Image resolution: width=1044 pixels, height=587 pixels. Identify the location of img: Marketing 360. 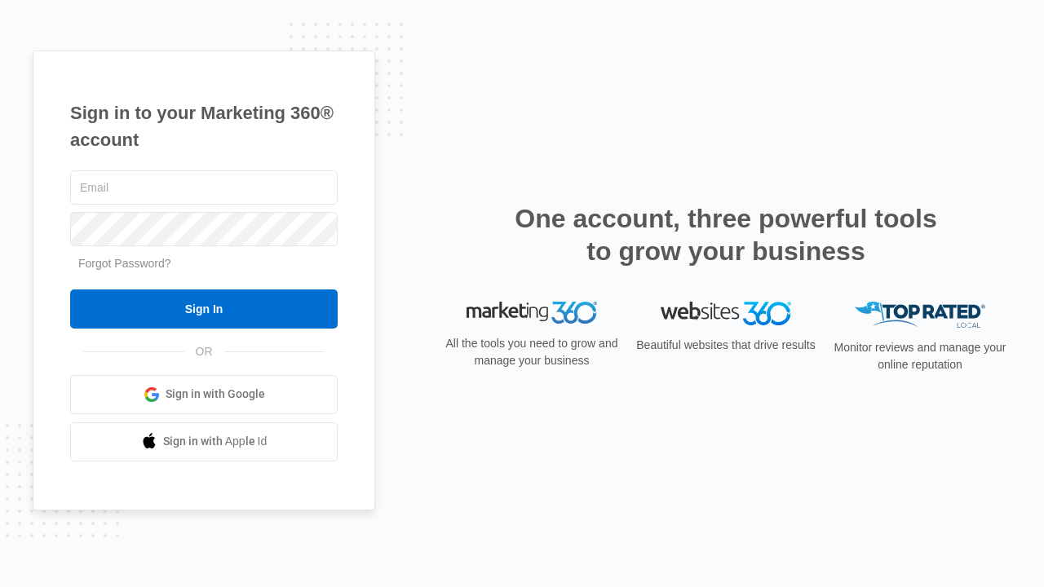
(532, 313).